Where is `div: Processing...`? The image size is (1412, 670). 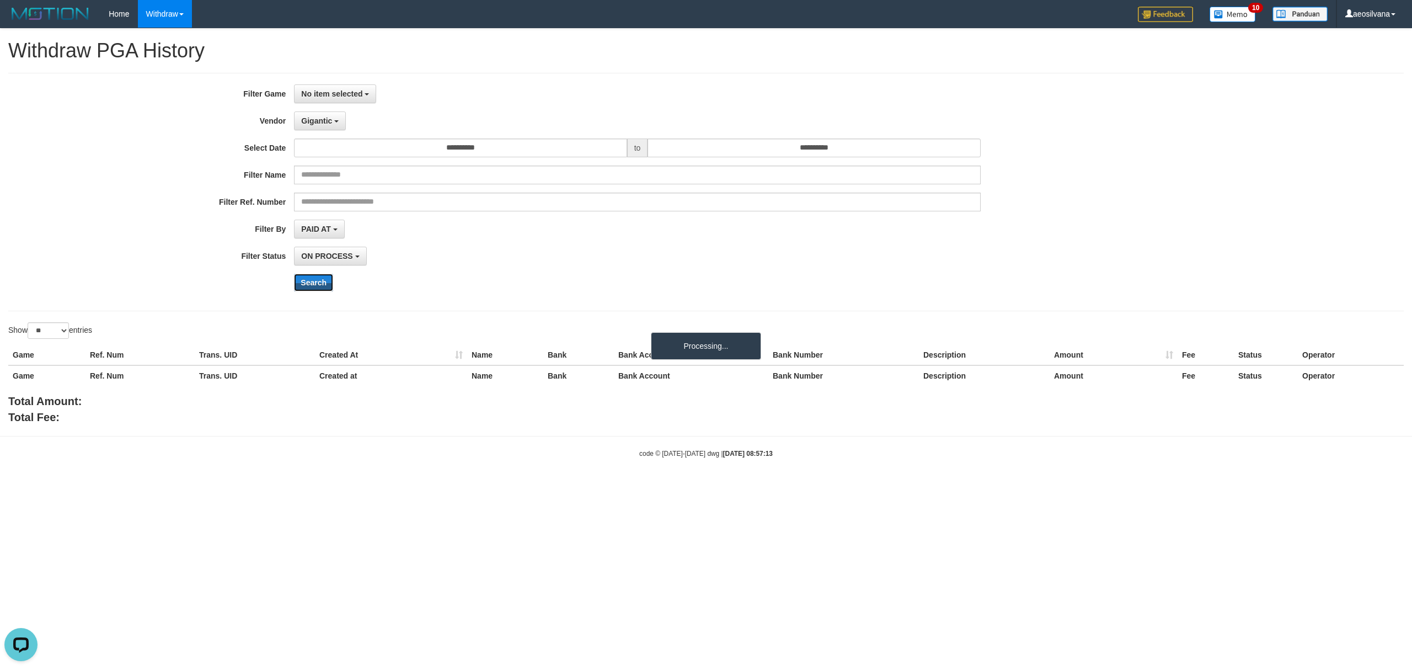
div: Processing... is located at coordinates (706, 346).